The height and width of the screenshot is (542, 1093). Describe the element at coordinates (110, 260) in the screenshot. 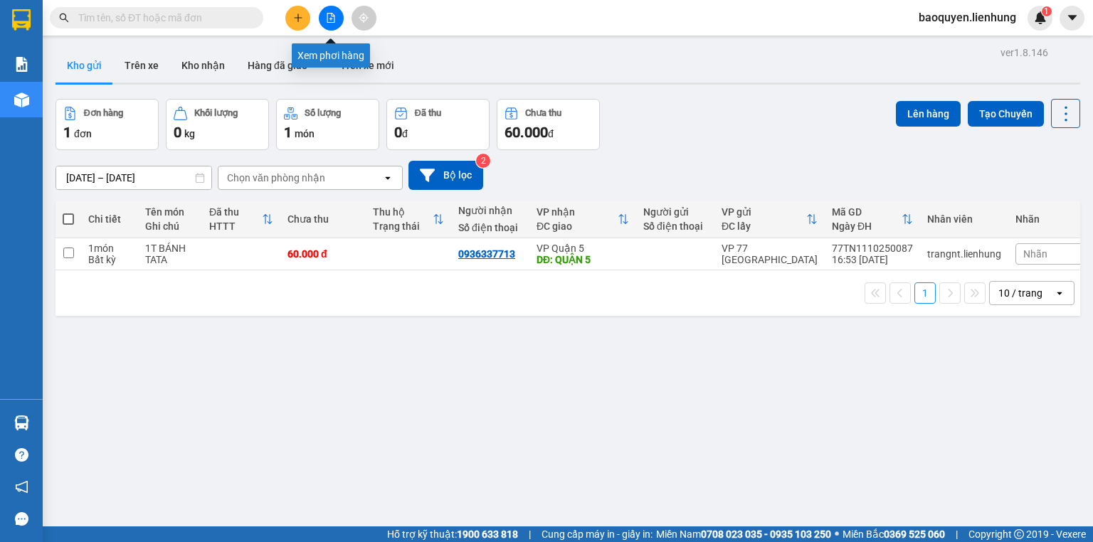

I see `div: Bất kỳ` at that location.